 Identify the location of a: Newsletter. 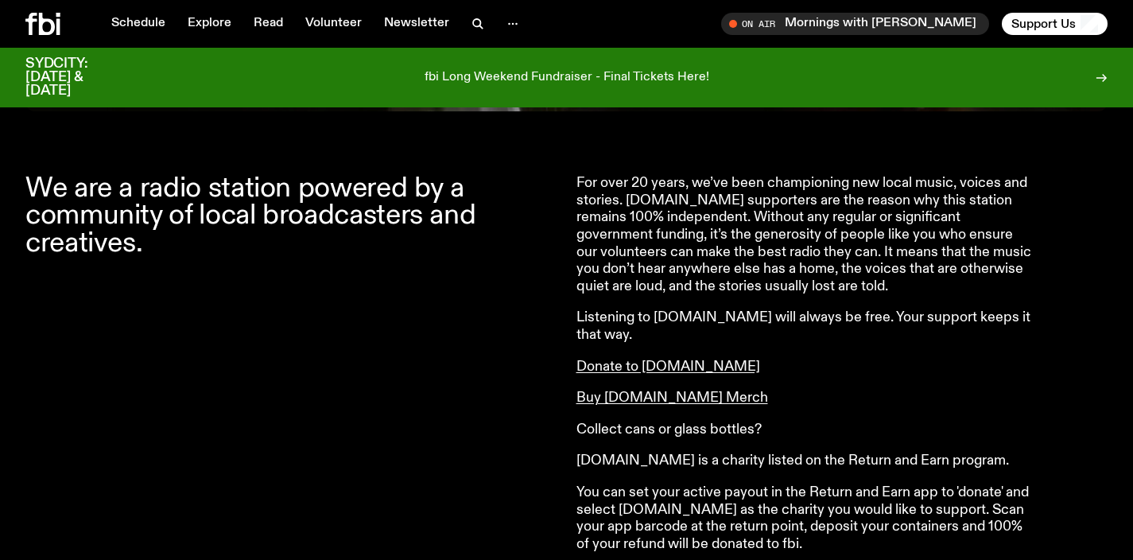
(417, 24).